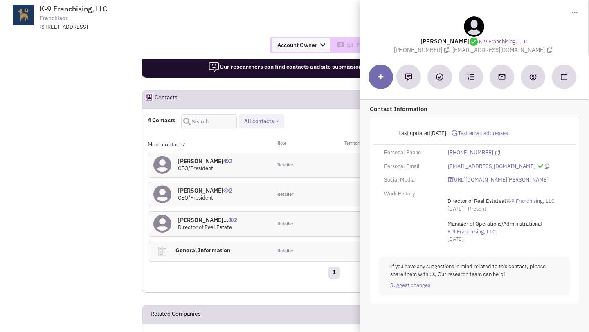  I want to click on button: All contacts, so click(261, 121).